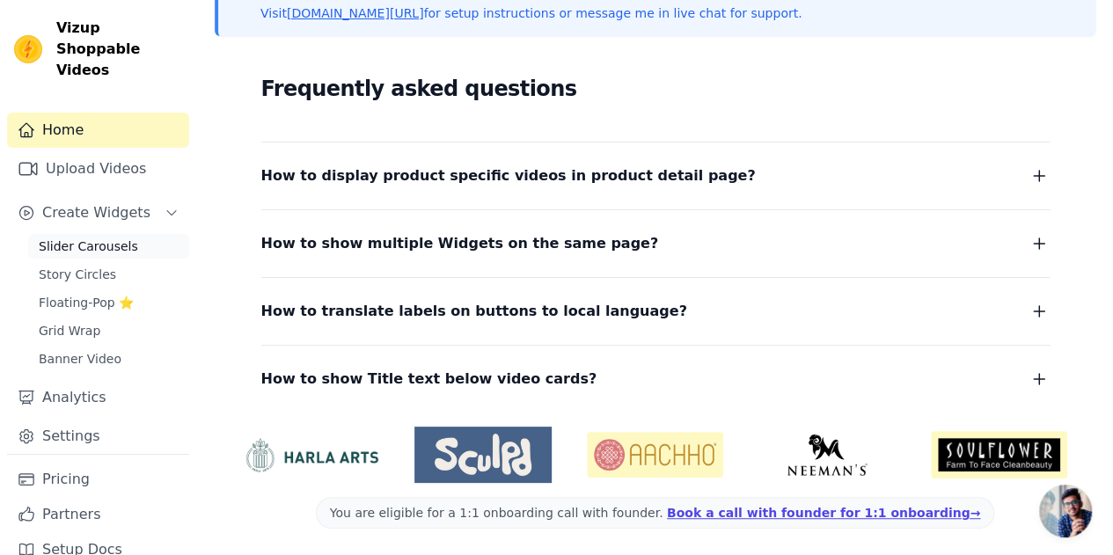 The image size is (1113, 555). Describe the element at coordinates (98, 130) in the screenshot. I see `a: Home` at that location.